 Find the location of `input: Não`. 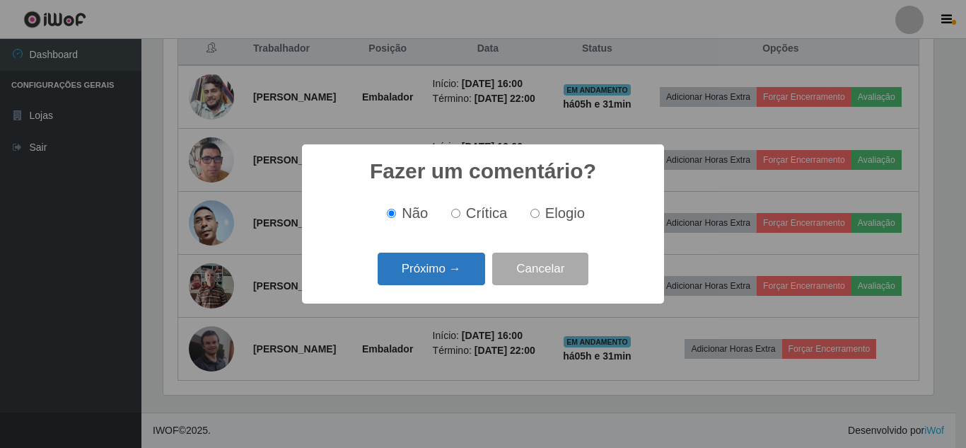

input: Não is located at coordinates (391, 213).